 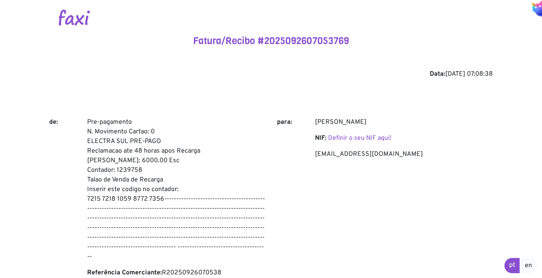 What do you see at coordinates (529, 265) in the screenshot?
I see `a: en` at bounding box center [529, 265].